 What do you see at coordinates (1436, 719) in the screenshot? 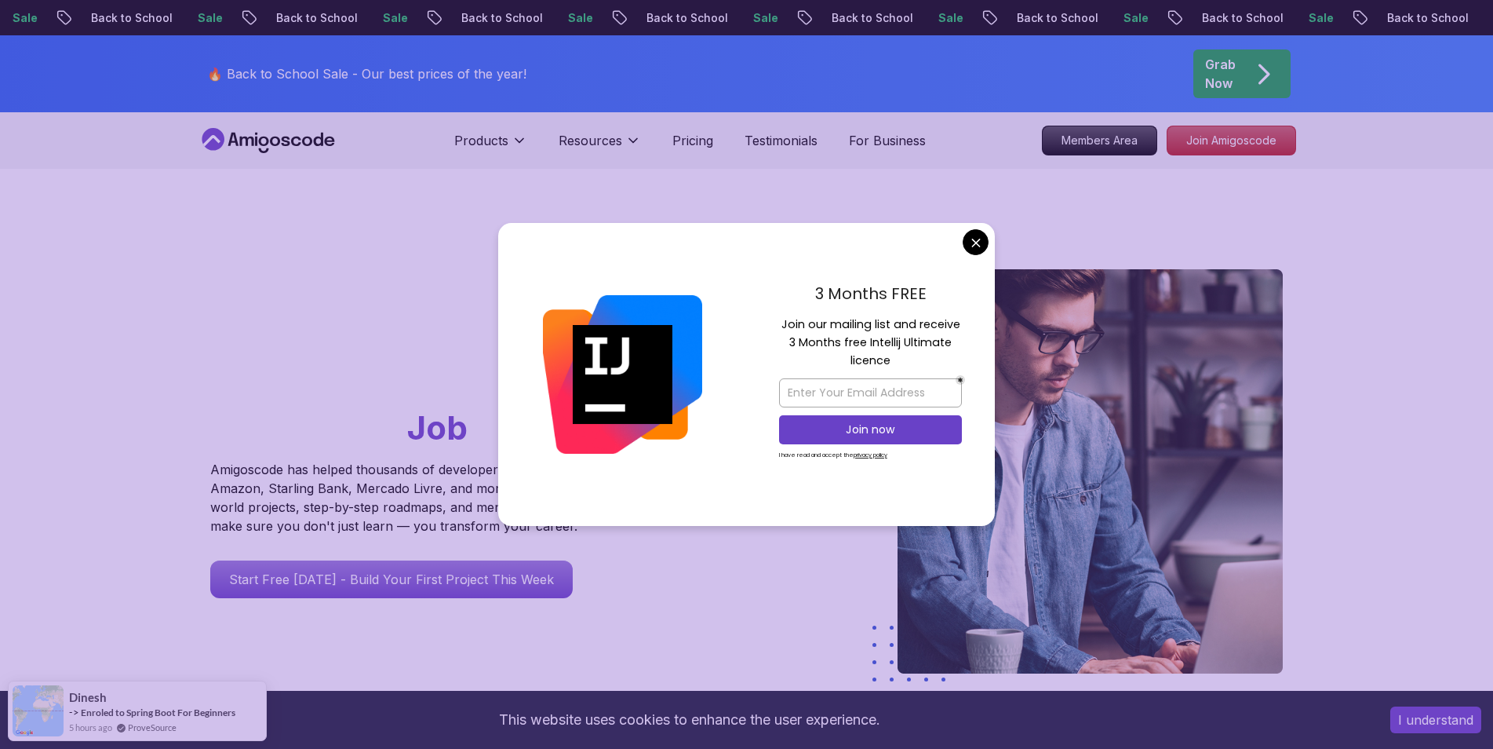
I see `button: Accept cookies` at bounding box center [1436, 719].